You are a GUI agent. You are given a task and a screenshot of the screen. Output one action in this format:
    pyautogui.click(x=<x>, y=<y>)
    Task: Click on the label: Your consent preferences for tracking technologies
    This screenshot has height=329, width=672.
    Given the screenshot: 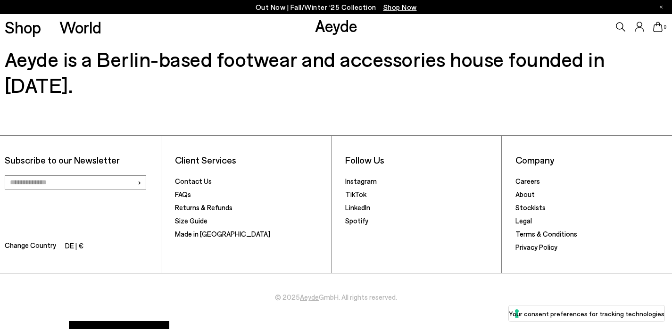 What is the action you would take?
    pyautogui.click(x=587, y=314)
    